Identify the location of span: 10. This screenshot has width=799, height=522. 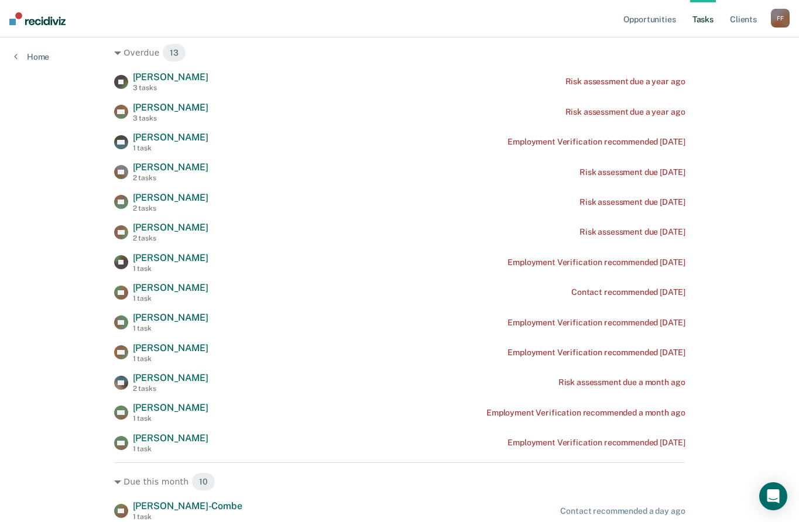
(203, 482).